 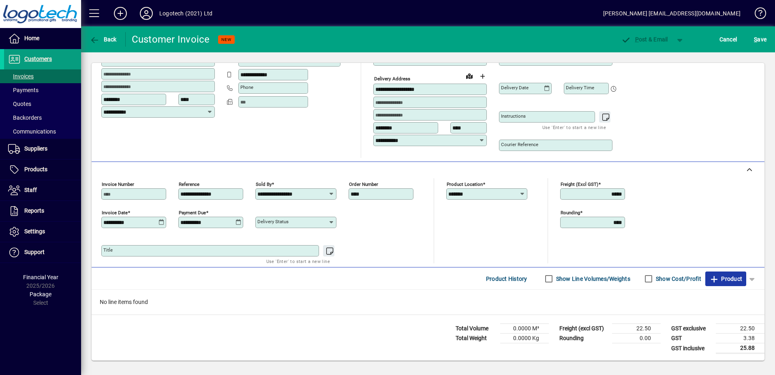 What do you see at coordinates (36, 169) in the screenshot?
I see `span: Products` at bounding box center [36, 169].